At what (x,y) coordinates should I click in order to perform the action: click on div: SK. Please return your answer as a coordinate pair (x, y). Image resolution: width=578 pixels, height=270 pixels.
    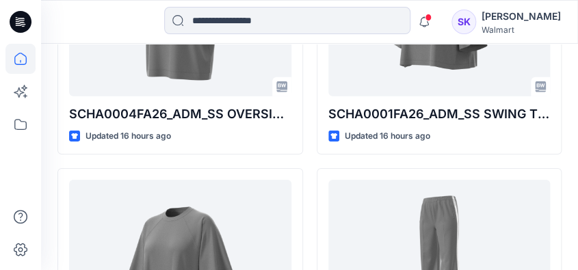
    Looking at the image, I should click on (463, 22).